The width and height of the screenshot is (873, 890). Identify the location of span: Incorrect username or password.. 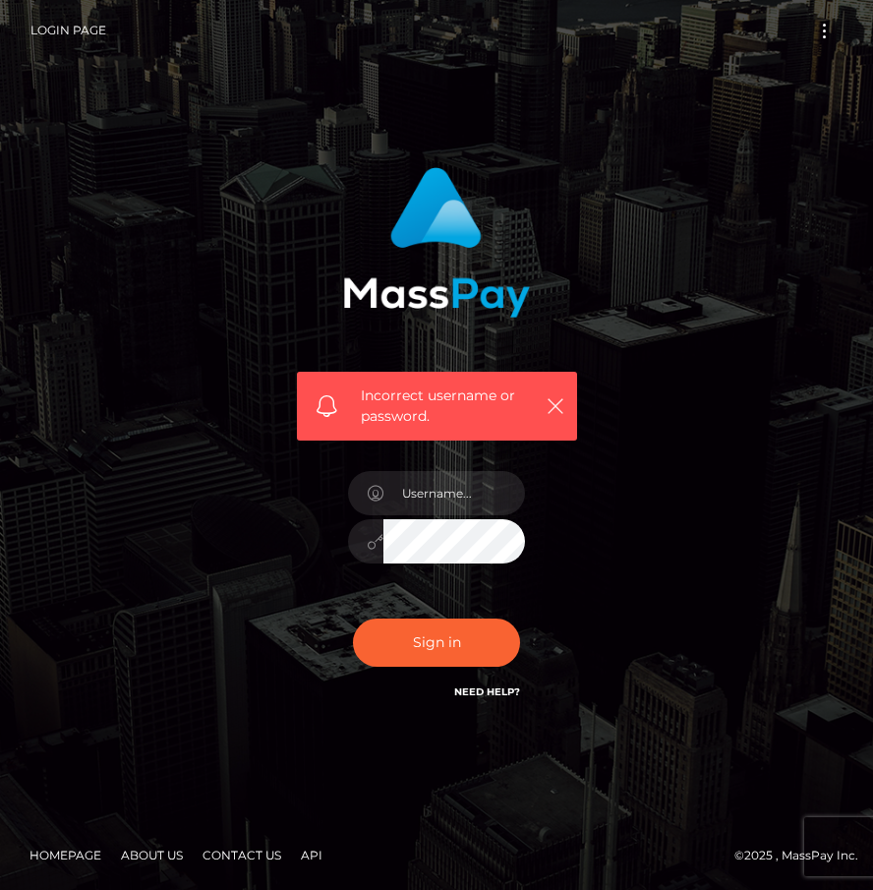
(448, 406).